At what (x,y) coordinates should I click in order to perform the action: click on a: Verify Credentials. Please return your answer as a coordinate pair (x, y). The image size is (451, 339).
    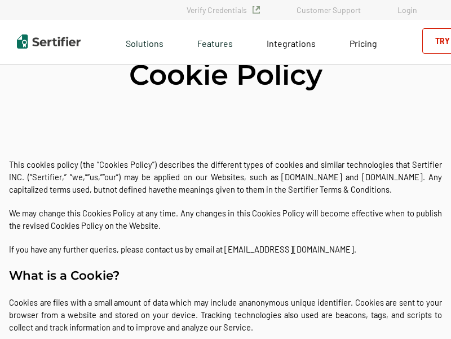
    Looking at the image, I should click on (223, 10).